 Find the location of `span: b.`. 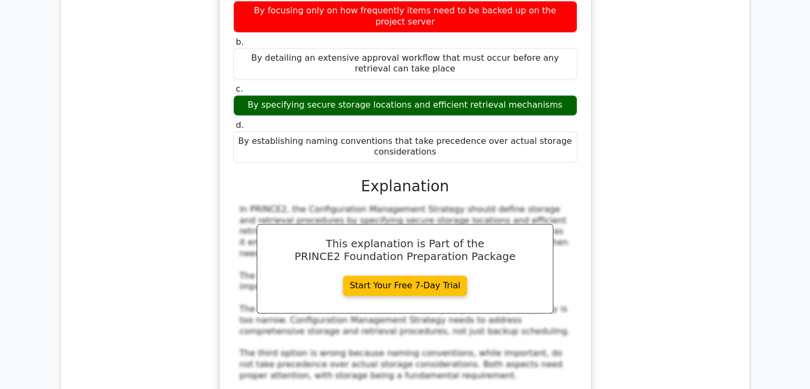

span: b. is located at coordinates (240, 42).